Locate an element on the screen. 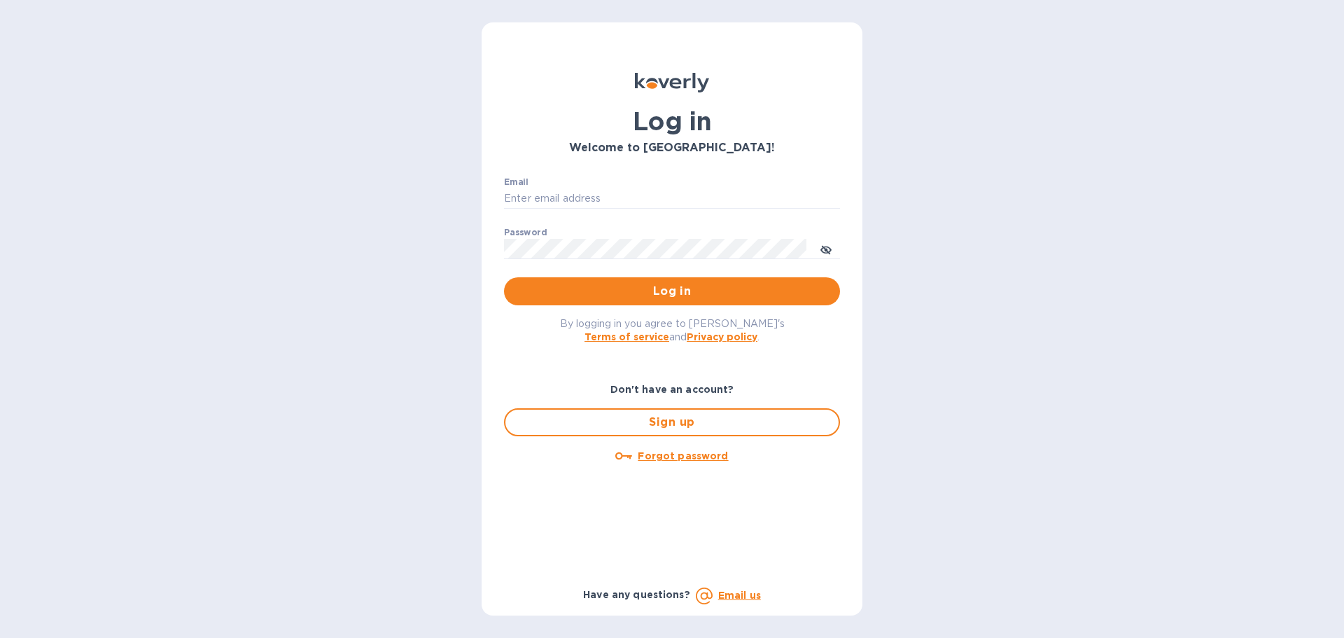  button: toggle password visibility is located at coordinates (826, 249).